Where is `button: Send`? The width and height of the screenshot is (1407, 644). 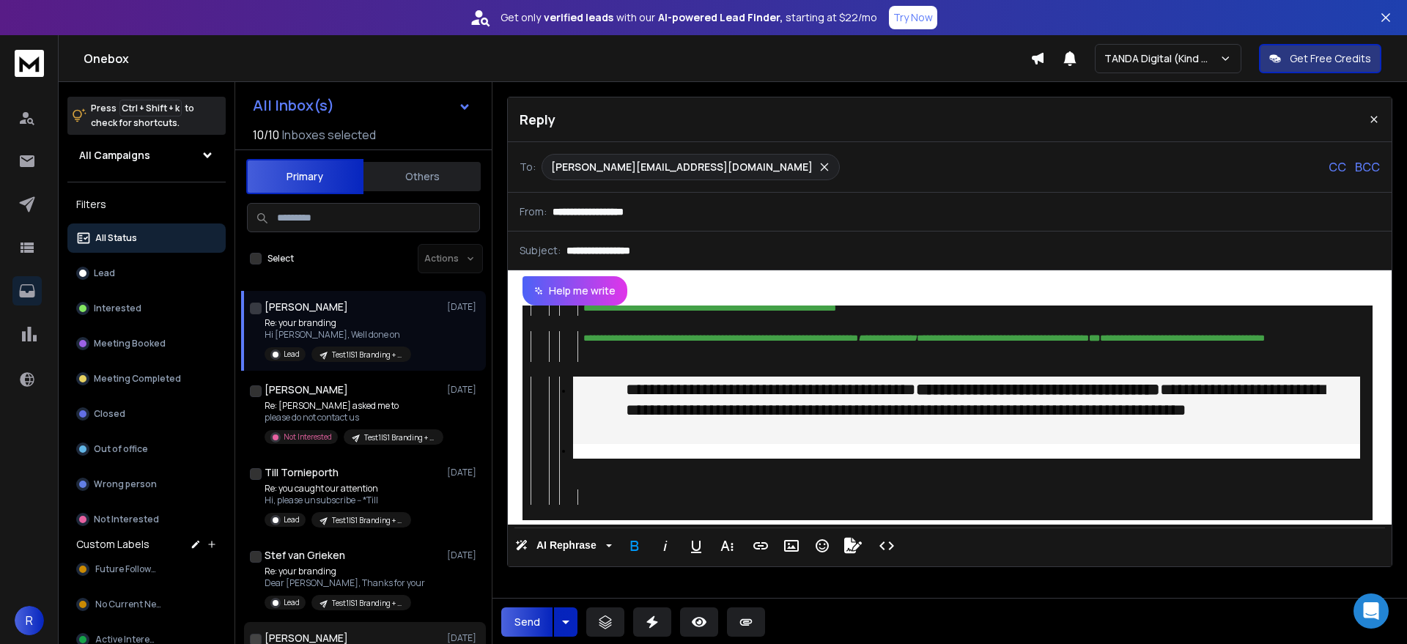 button: Send is located at coordinates (527, 622).